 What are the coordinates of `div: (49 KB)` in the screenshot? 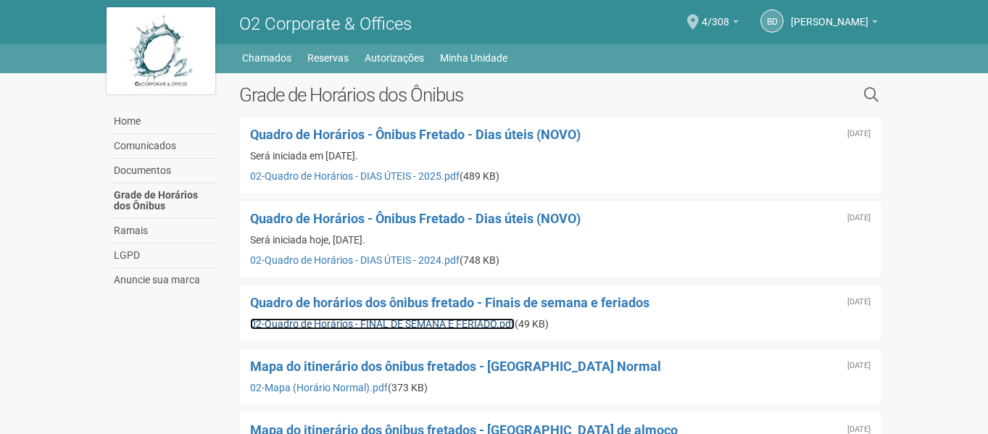 It's located at (561, 324).